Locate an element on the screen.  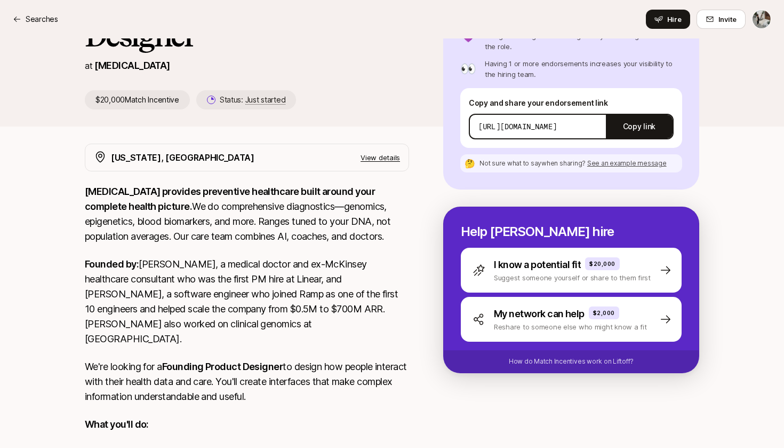
button: Nishtha Dalal is located at coordinates (762, 19).